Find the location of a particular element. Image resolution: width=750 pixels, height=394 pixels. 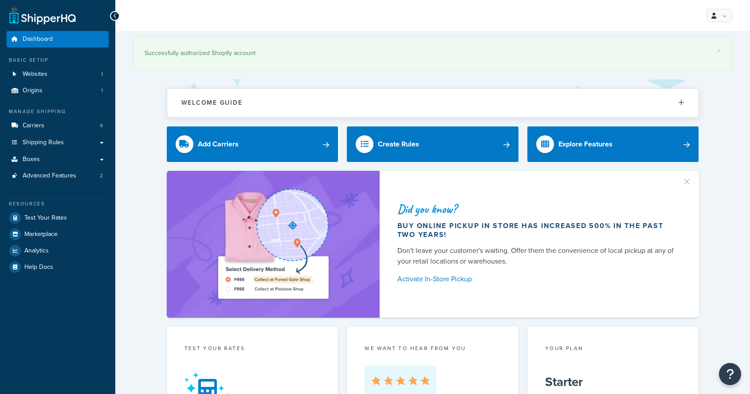

span: Analytics is located at coordinates (36, 250).